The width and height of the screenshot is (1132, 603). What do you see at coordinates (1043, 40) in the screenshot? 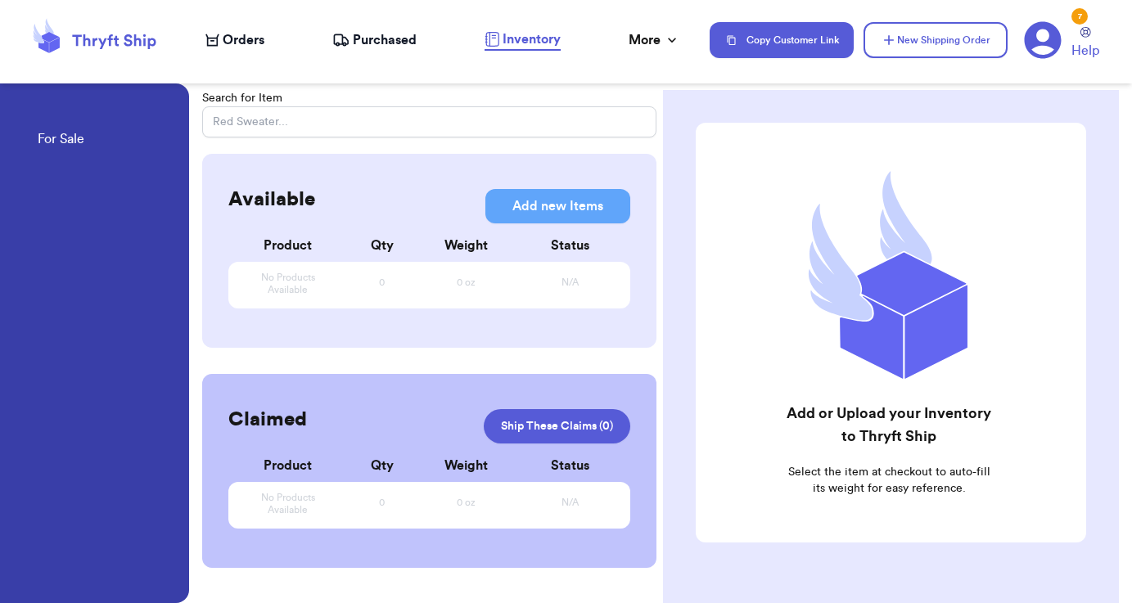
I see `a: 7` at bounding box center [1043, 40].